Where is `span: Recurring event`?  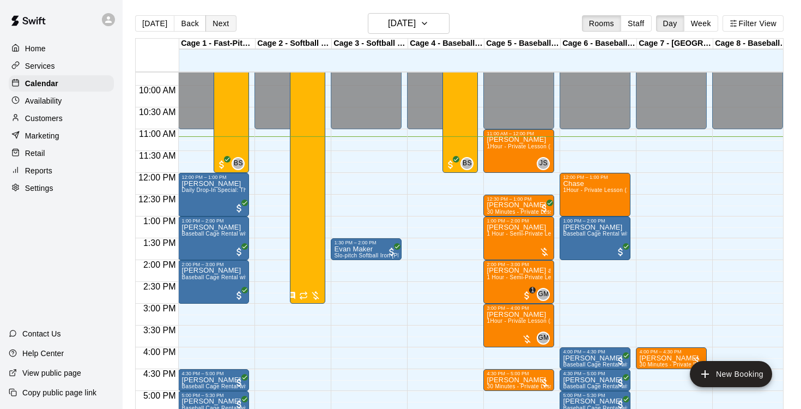 span: Recurring event is located at coordinates (304, 295).